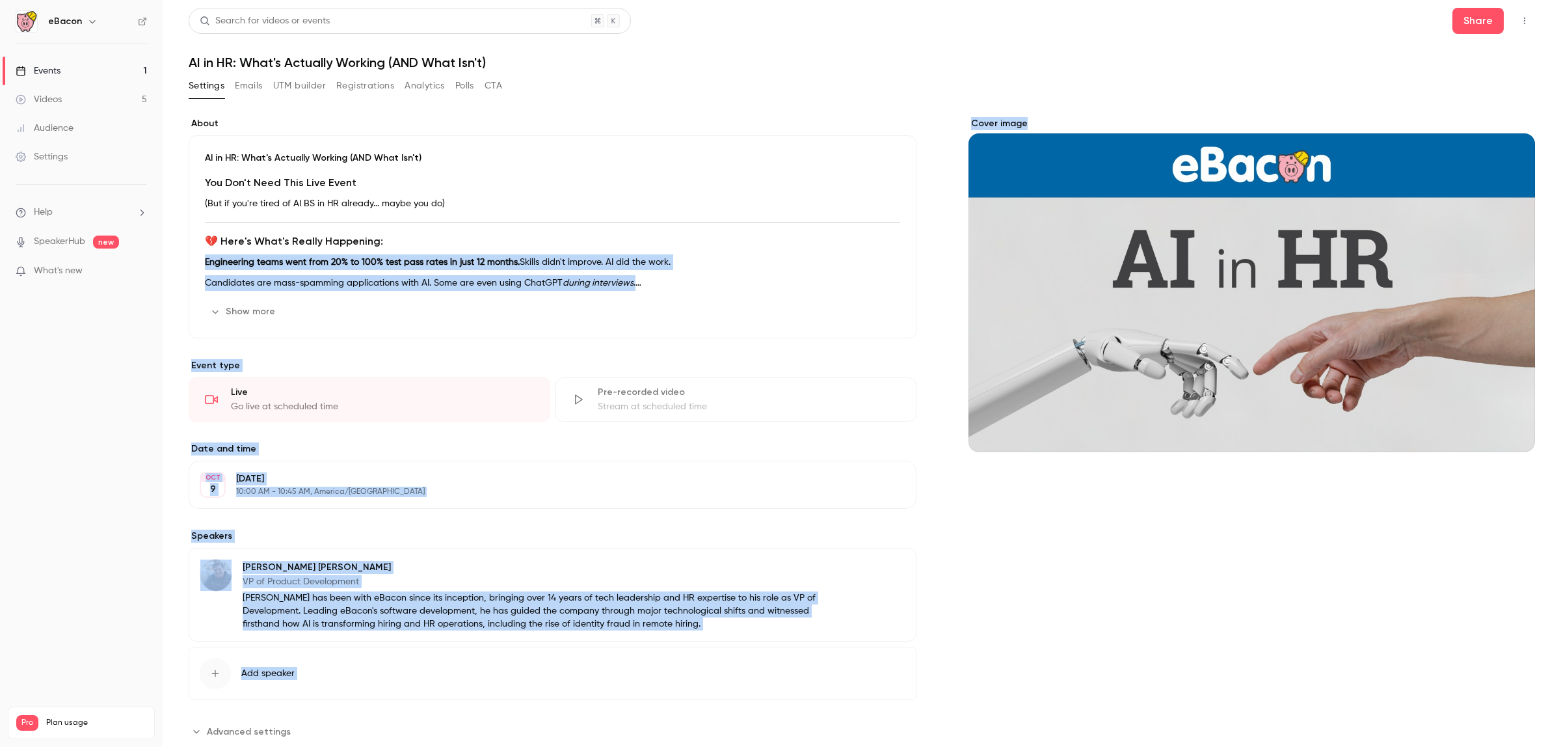 The image size is (1561, 747). Describe the element at coordinates (1478, 21) in the screenshot. I see `button: Share` at that location.